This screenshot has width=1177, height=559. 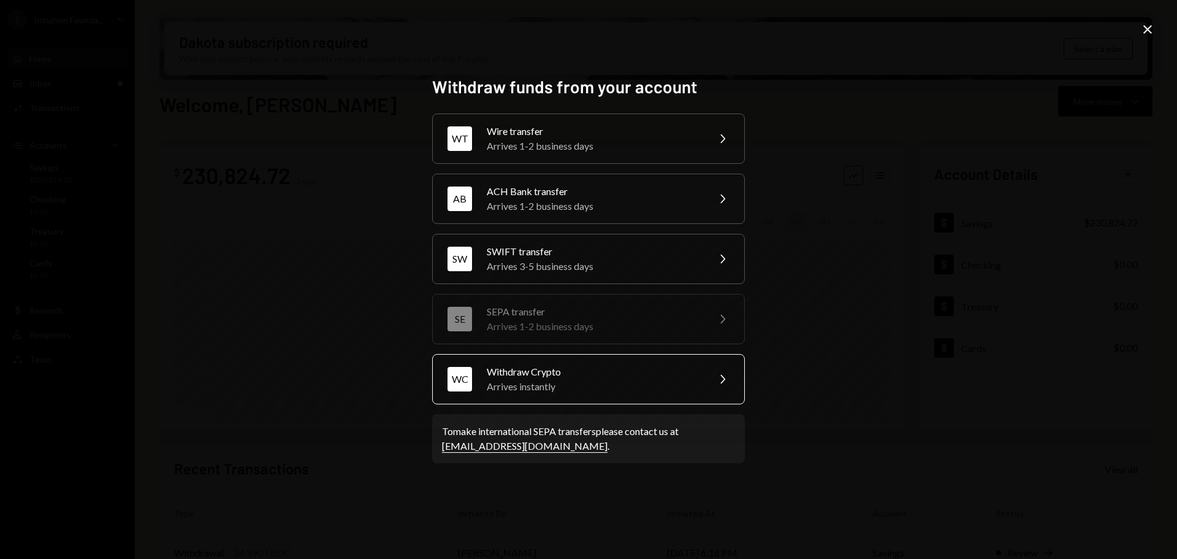 What do you see at coordinates (589, 86) in the screenshot?
I see `h2: Withdraw funds from your account` at bounding box center [589, 86].